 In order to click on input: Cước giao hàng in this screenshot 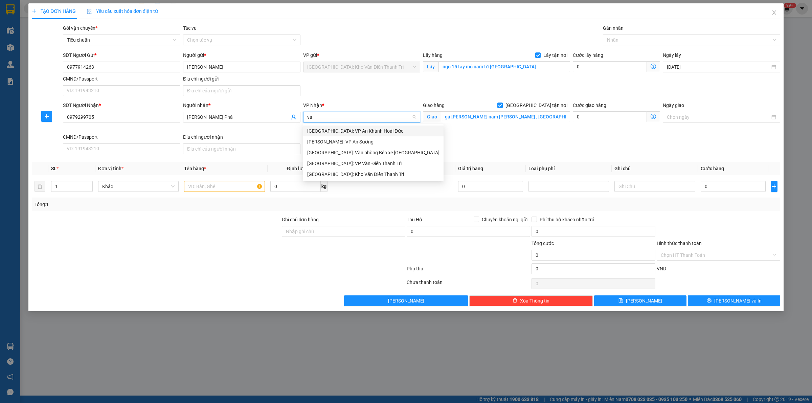, I will do `click(610, 117)`.